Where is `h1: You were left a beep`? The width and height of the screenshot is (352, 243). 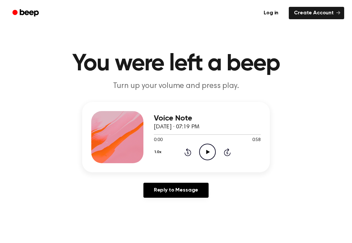
h1: You were left a beep is located at coordinates (176, 64).